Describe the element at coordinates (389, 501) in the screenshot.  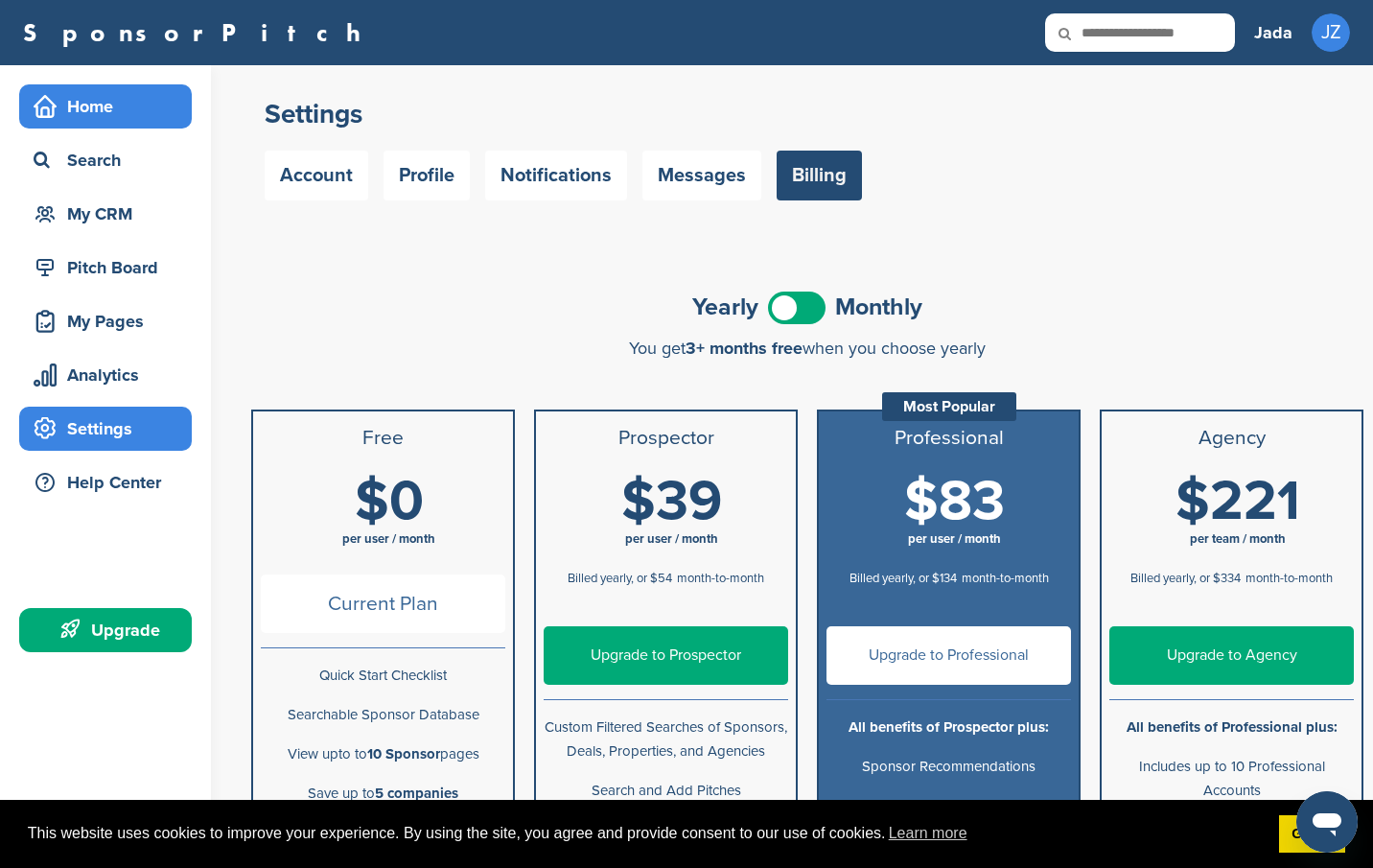
I see `span: $0` at that location.